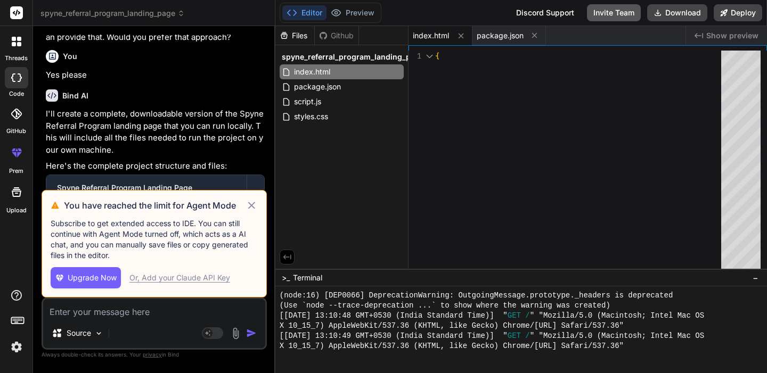 This screenshot has width=767, height=373. What do you see at coordinates (99, 333) in the screenshot?
I see `img: Pick Models` at bounding box center [99, 333].